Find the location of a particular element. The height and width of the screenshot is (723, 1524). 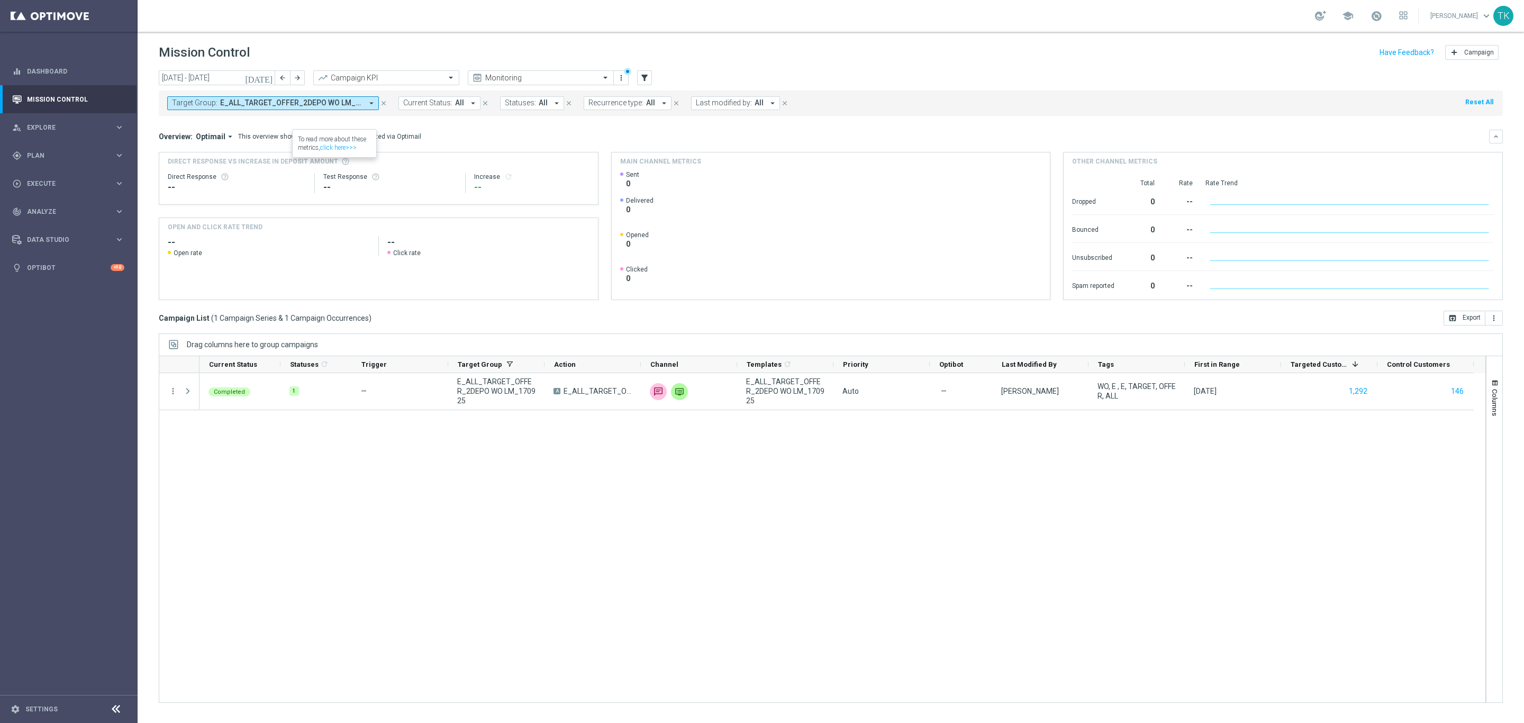

ng-select: Campaign KPI is located at coordinates (386, 78).